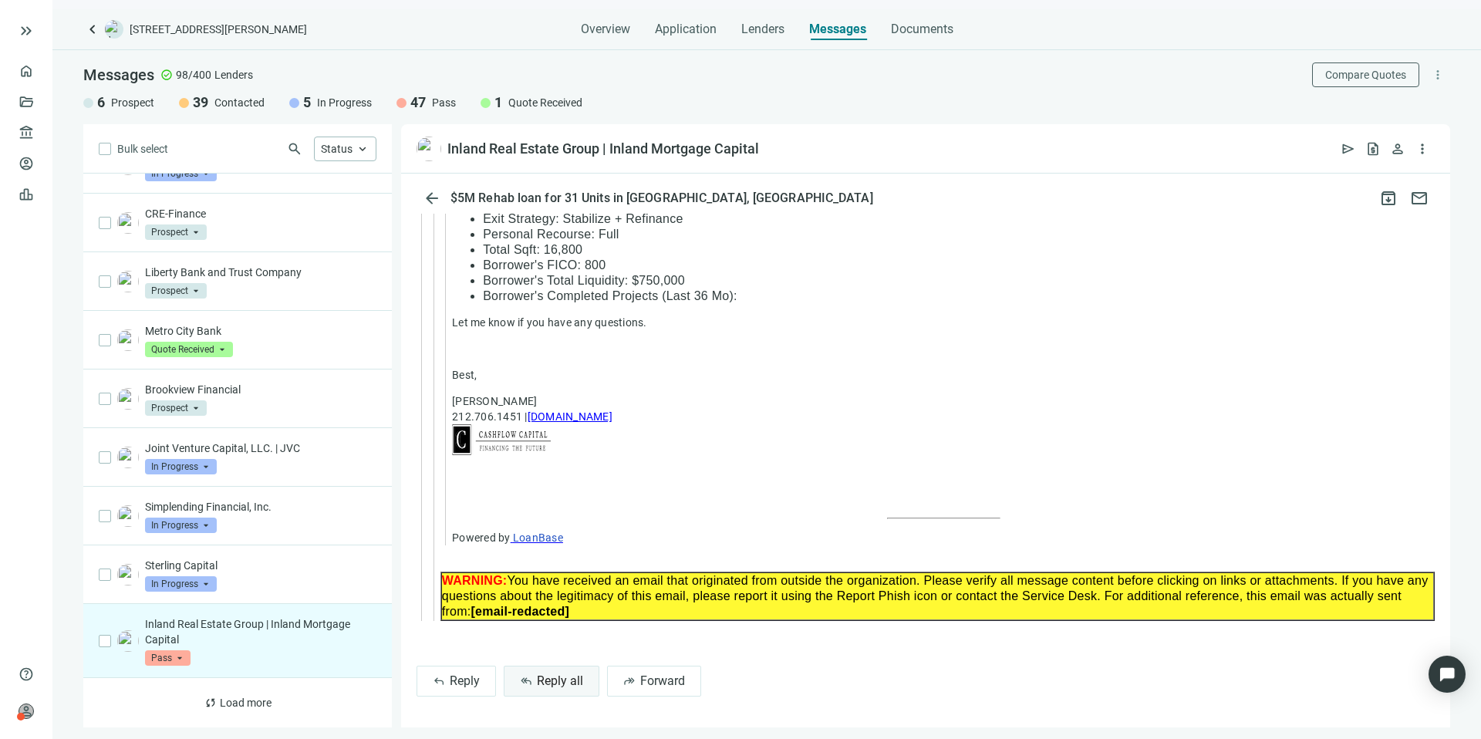  I want to click on span: account_balance, so click(24, 133).